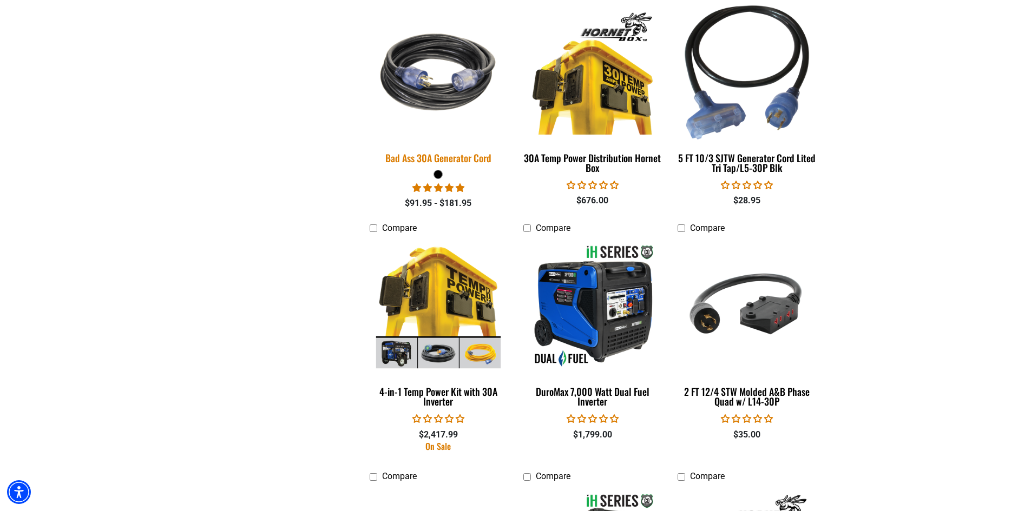  Describe the element at coordinates (438, 87) in the screenshot. I see `a: black Bad Ass 30A Generator Cord` at that location.